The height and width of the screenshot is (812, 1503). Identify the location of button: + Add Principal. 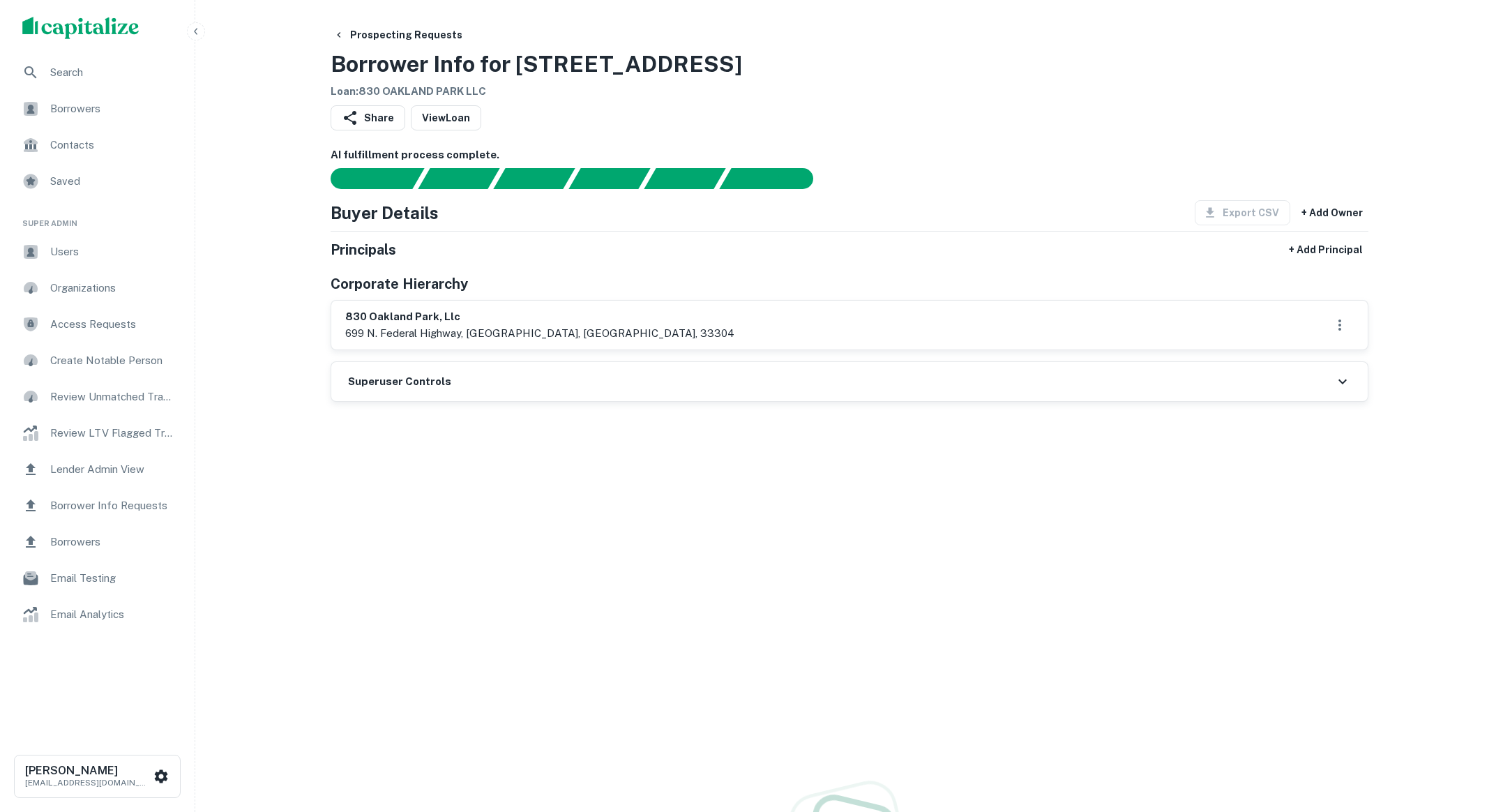
(1325, 250).